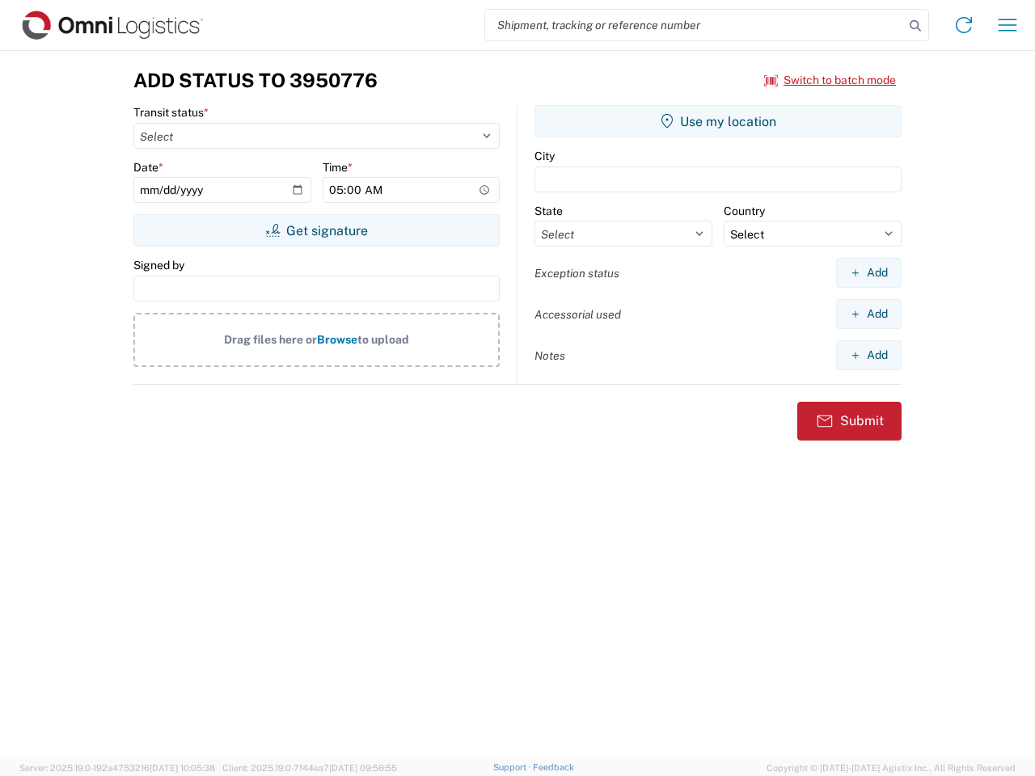 This screenshot has height=776, width=1035. Describe the element at coordinates (255, 80) in the screenshot. I see `h3: Add Status to 3950776` at that location.